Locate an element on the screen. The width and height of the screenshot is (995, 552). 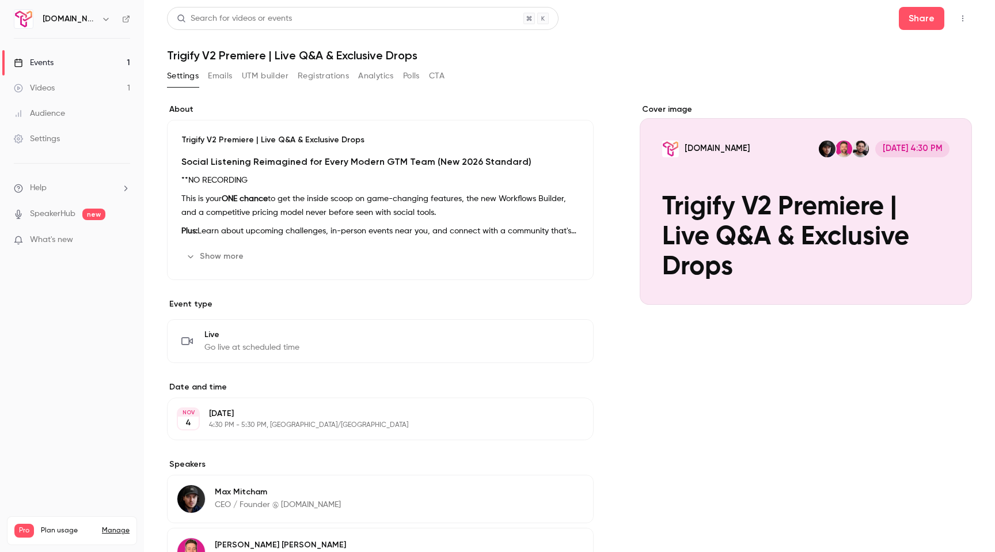
p: This is your to get the inside scoop on game-changing features, the new Workflows Builder, and a ... is located at coordinates (380, 206).